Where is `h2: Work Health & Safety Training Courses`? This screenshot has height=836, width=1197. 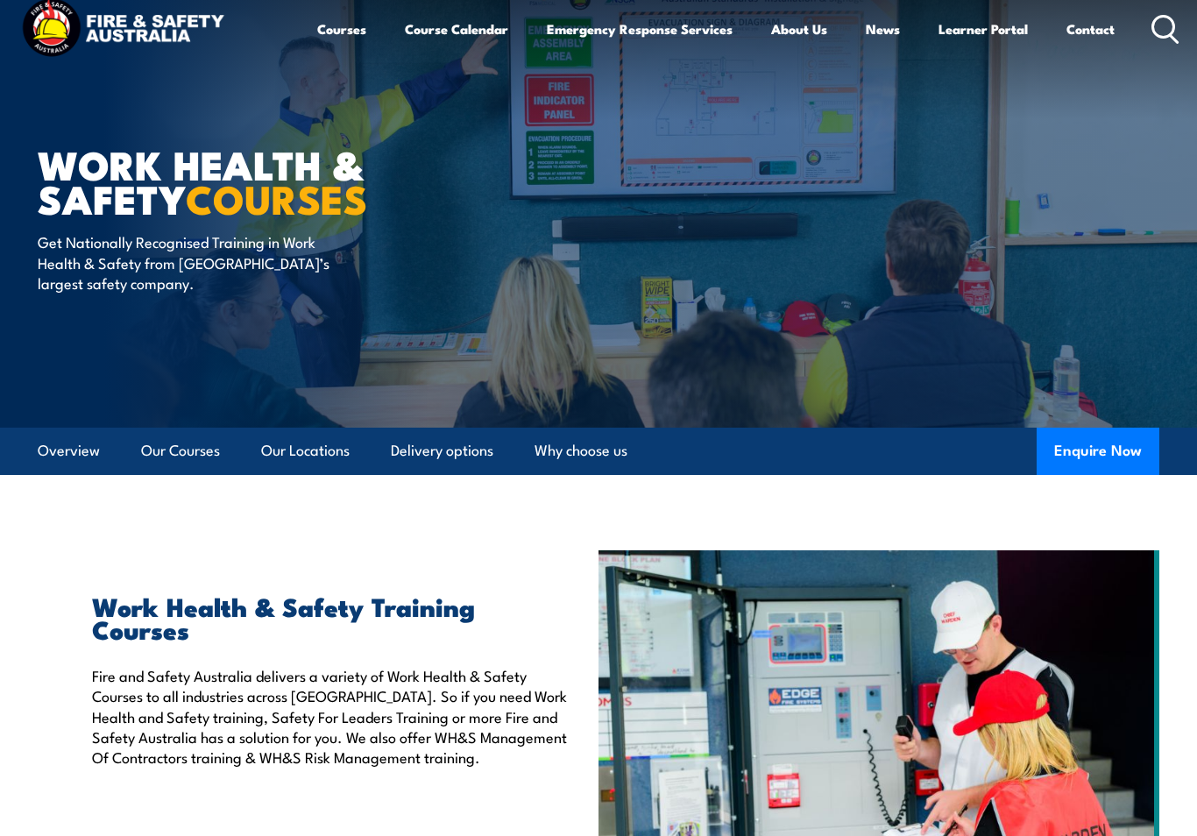
h2: Work Health & Safety Training Courses is located at coordinates (332, 617).